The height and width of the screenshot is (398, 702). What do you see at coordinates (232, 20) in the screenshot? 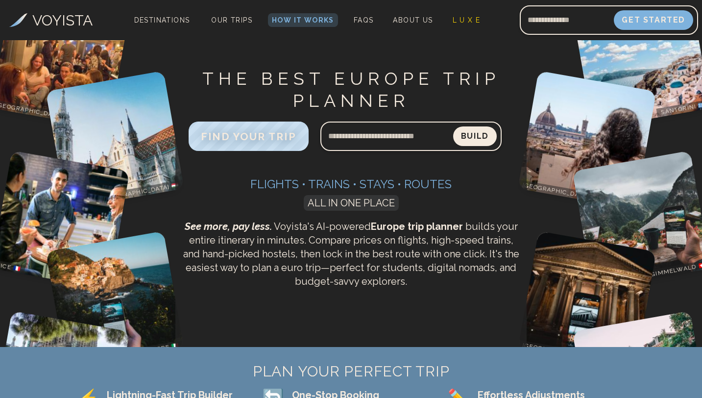
I see `a: Our Trips` at bounding box center [232, 20].